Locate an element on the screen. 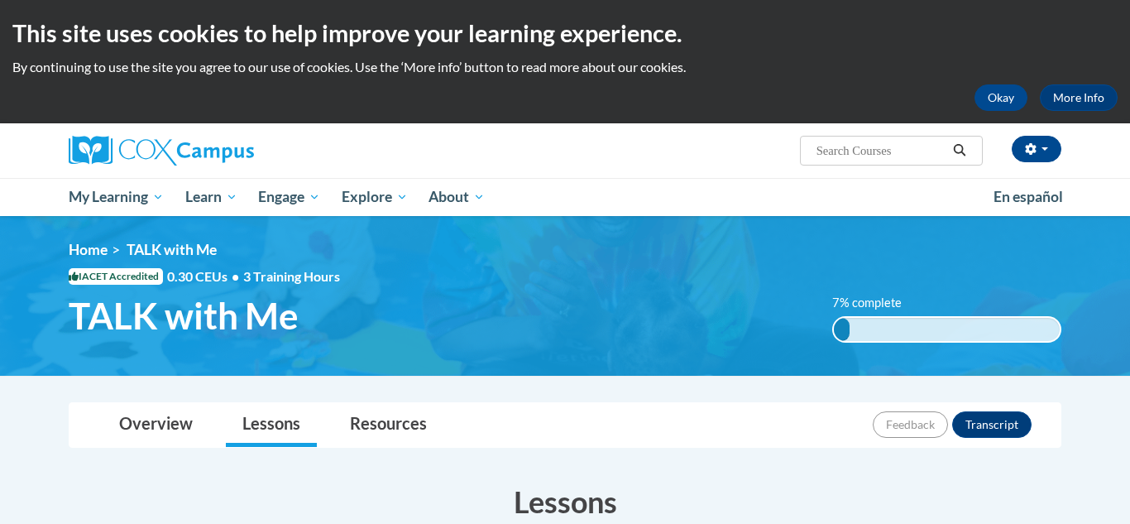 The image size is (1130, 524). span: About is located at coordinates (457, 197).